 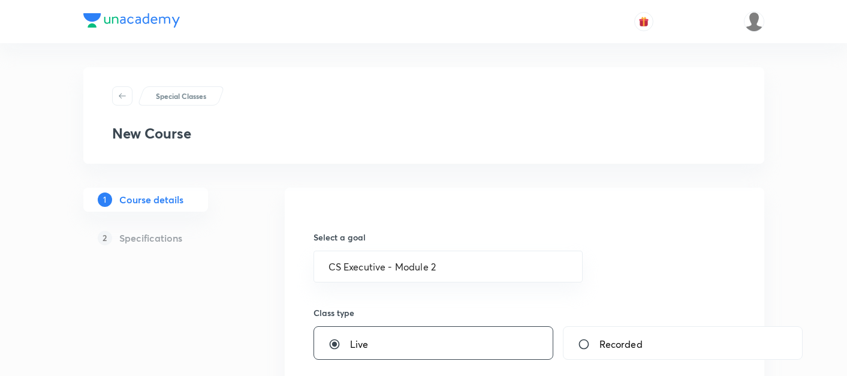 What do you see at coordinates (359, 344) in the screenshot?
I see `span: Live` at bounding box center [359, 344].